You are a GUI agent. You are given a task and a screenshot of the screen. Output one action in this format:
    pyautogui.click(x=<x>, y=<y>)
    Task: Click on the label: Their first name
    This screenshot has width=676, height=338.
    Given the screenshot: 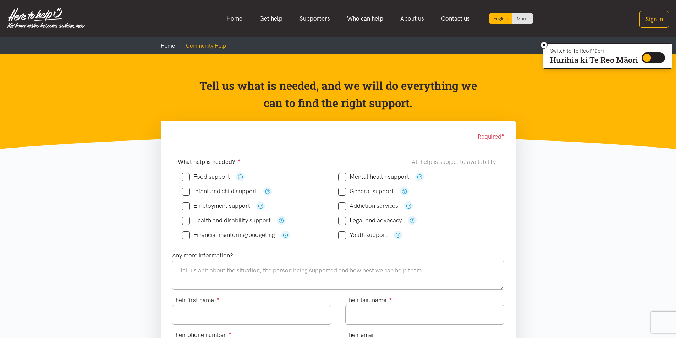 What is the action you would take?
    pyautogui.click(x=196, y=300)
    